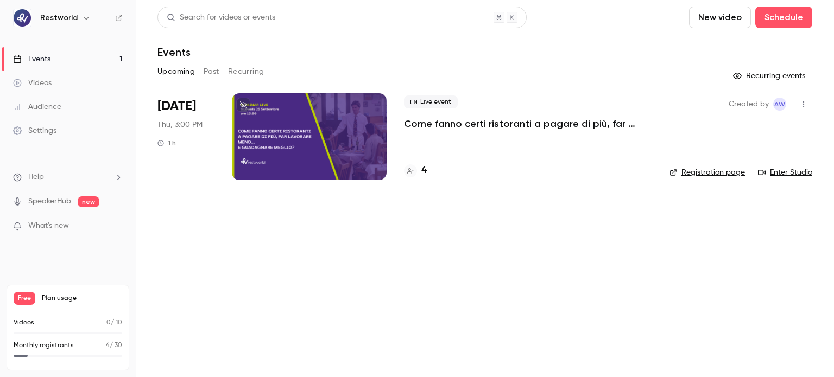 The height and width of the screenshot is (377, 834). I want to click on a: Registration page, so click(707, 173).